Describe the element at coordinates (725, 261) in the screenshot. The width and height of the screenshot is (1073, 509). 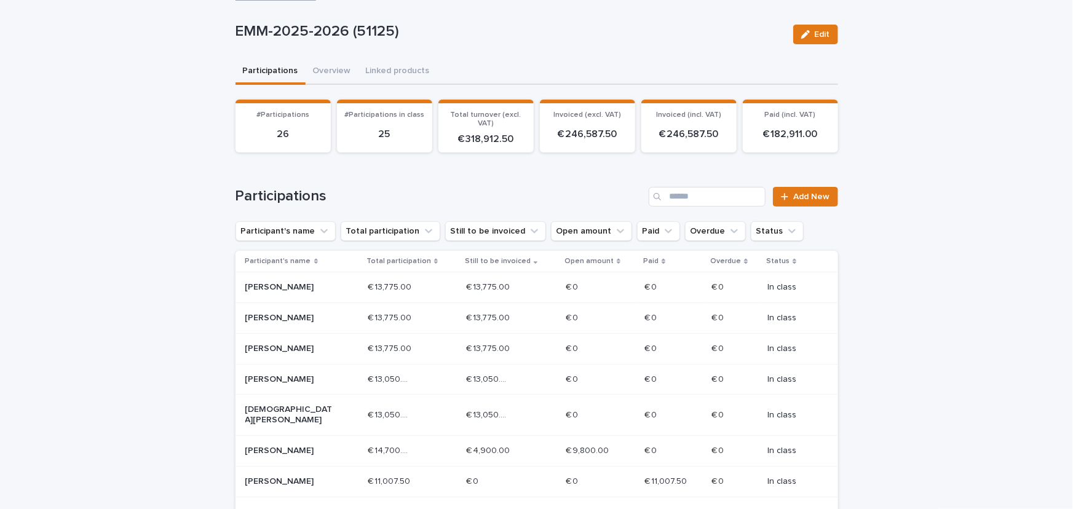
I see `p: Overdue` at that location.